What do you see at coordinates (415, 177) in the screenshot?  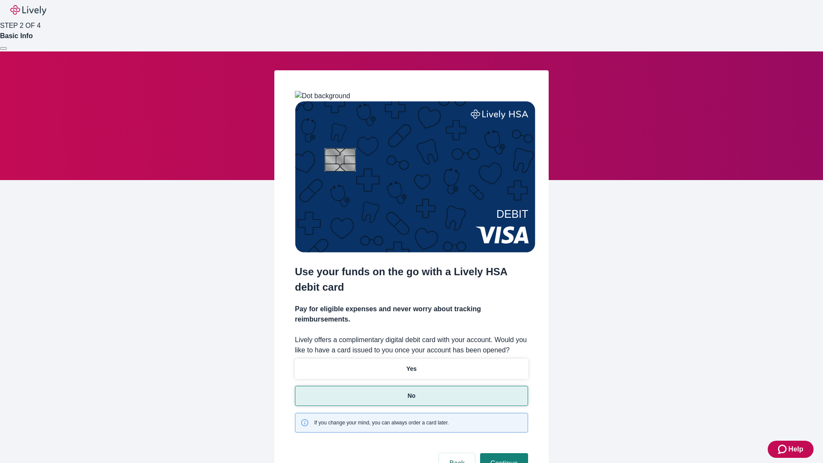 I see `img: Debit card` at bounding box center [415, 177].